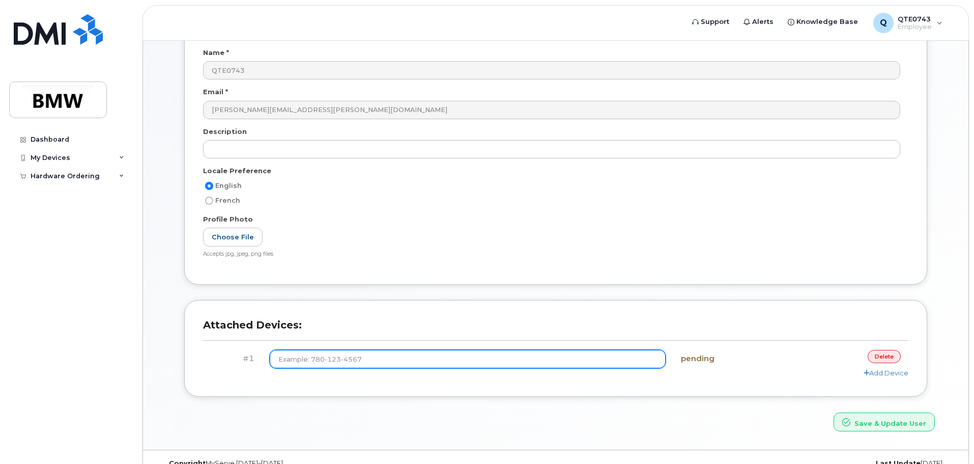 Image resolution: width=974 pixels, height=464 pixels. What do you see at coordinates (468, 359) in the screenshot?
I see `input: Example: 780-123-4567` at bounding box center [468, 359].